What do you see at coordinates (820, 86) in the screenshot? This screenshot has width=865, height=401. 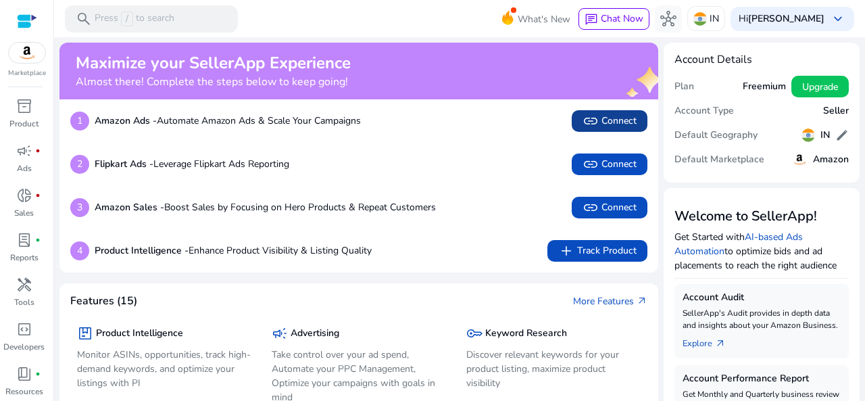 I see `button: Upgrade` at bounding box center [820, 86].